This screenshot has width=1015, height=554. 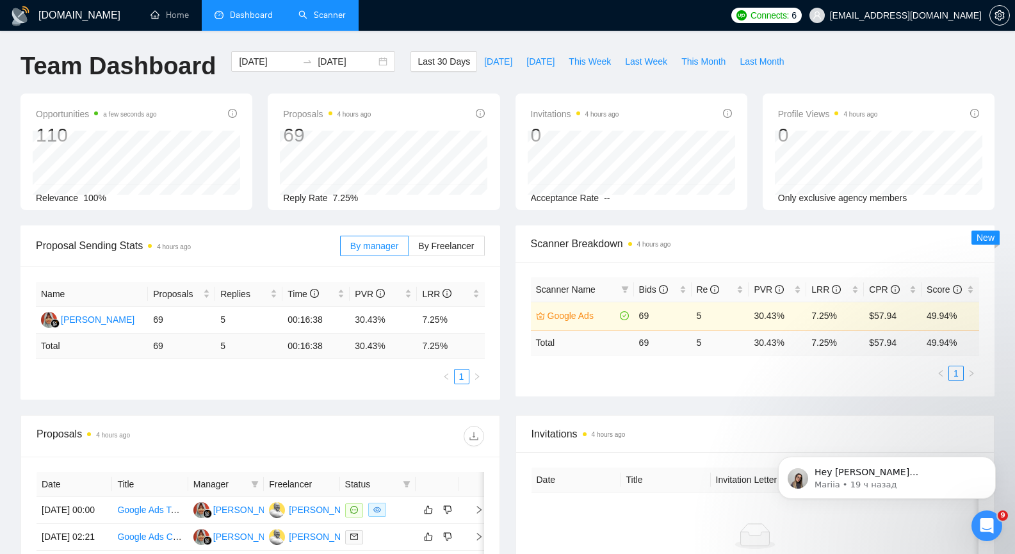 I want to click on span: 6, so click(x=794, y=15).